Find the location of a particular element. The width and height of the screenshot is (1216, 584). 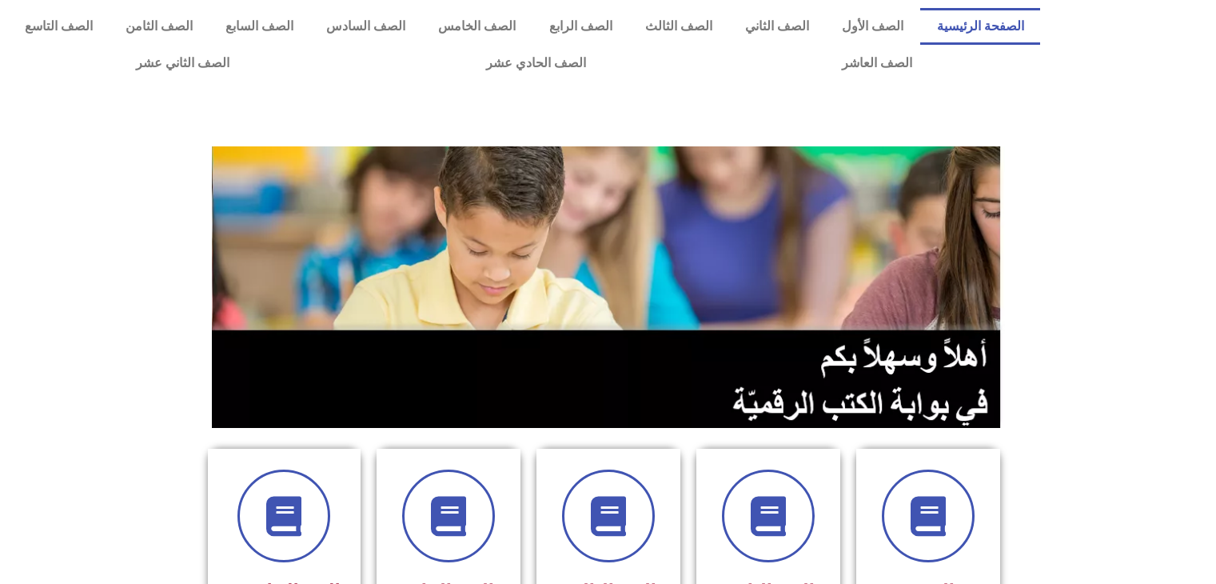

a: الصف الثاني is located at coordinates (776, 26).